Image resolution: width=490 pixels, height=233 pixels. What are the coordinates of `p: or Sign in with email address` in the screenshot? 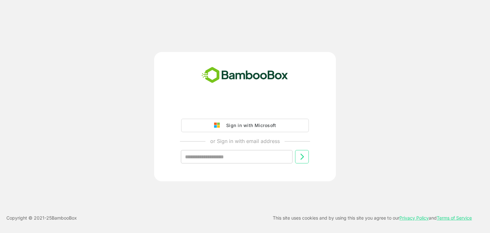 It's located at (245, 141).